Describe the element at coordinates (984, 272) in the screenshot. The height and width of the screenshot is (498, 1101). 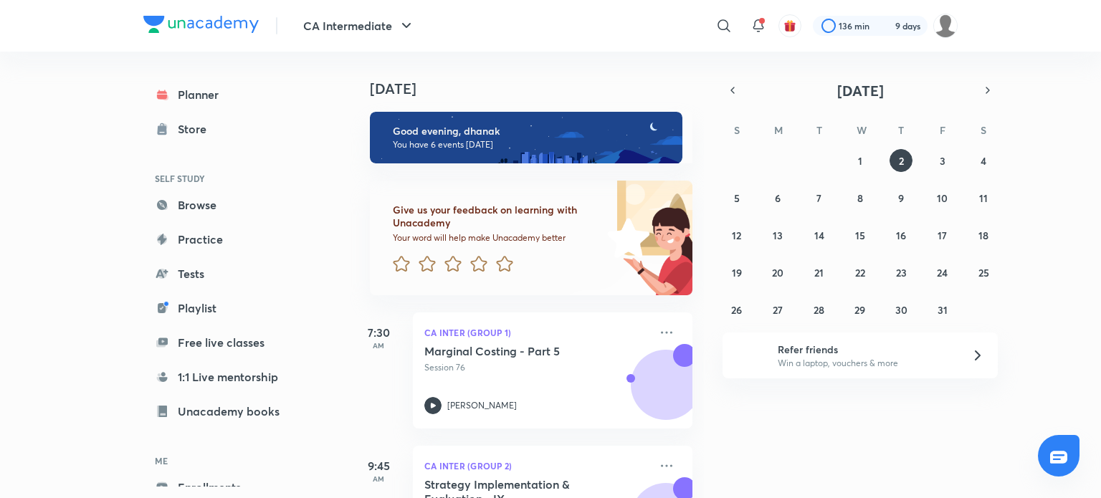
I see `button: October 25, 2025` at that location.